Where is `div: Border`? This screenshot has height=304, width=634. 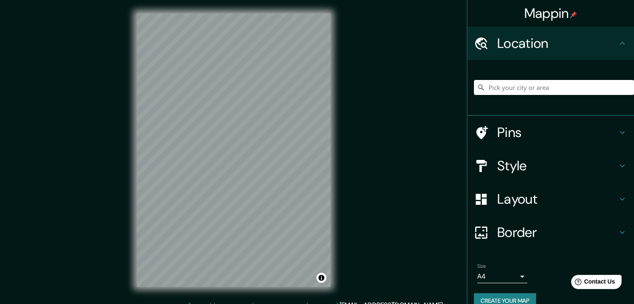
div: Border is located at coordinates (551, 233).